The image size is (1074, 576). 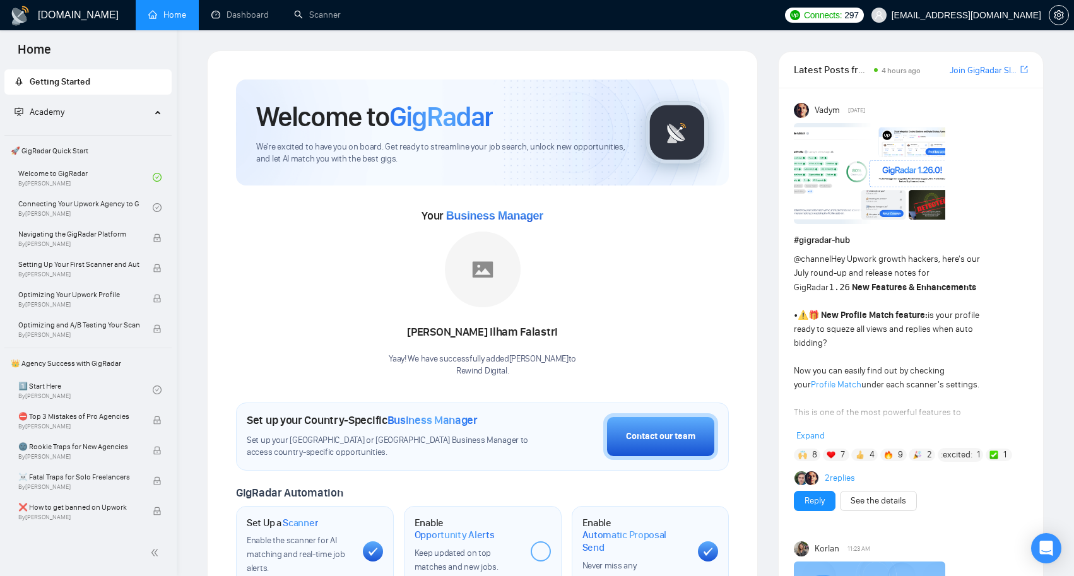 I want to click on button: setting, so click(x=1059, y=15).